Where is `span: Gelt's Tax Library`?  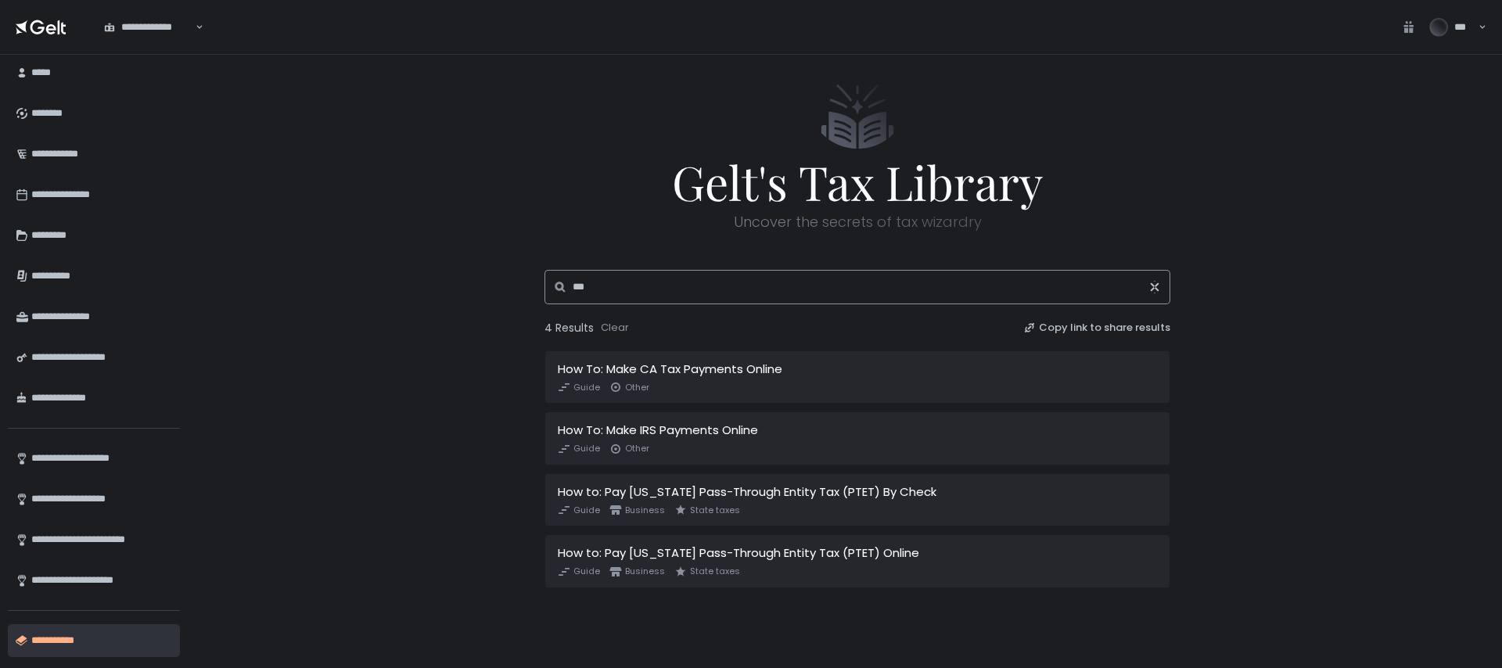 span: Gelt's Tax Library is located at coordinates (857, 181).